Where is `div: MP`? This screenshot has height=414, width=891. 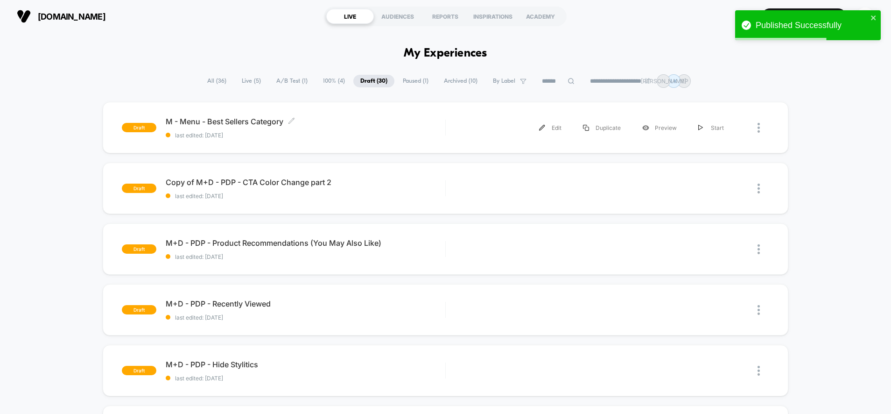
div: MP is located at coordinates (865, 16).